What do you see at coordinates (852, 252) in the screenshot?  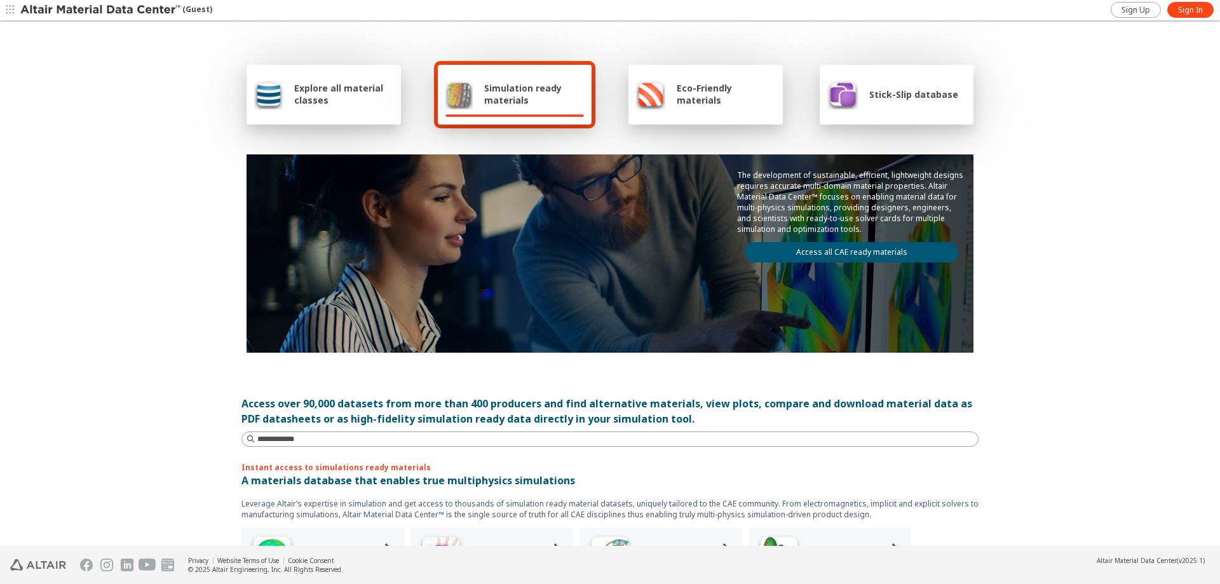 I see `a: Access all CAE ready materials` at bounding box center [852, 252].